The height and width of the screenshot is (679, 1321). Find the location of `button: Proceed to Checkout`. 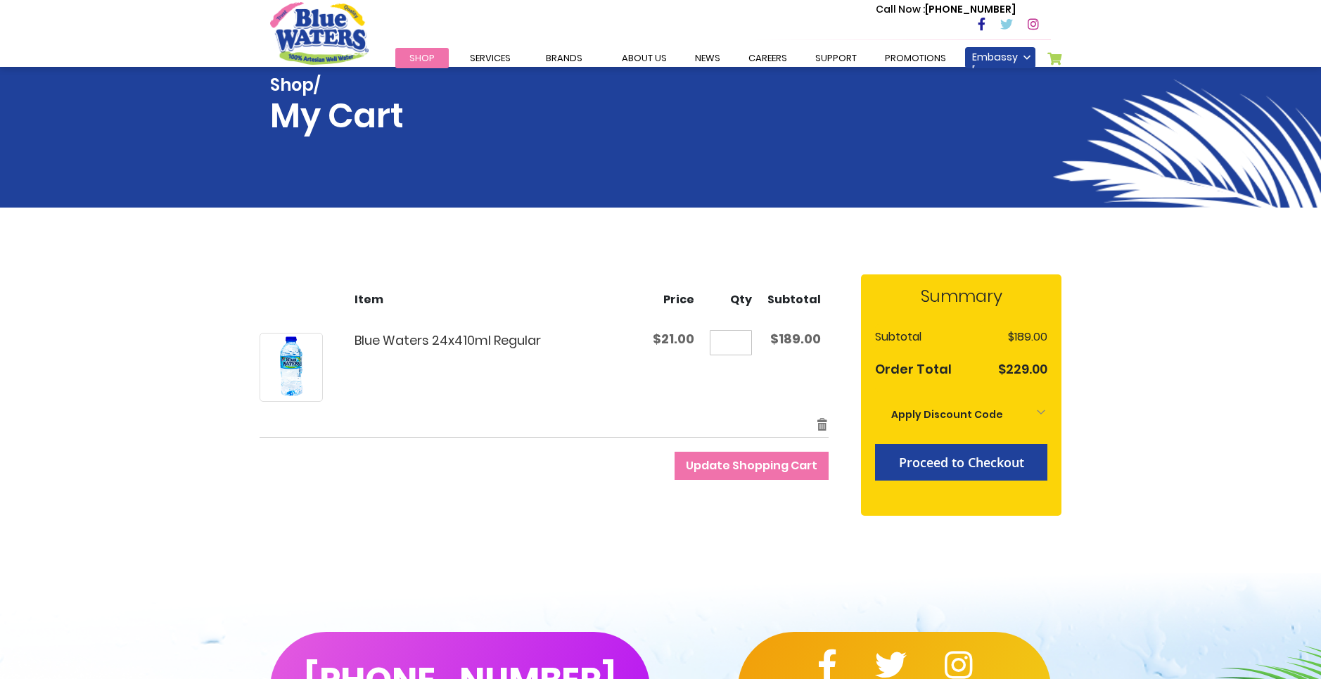

button: Proceed to Checkout is located at coordinates (961, 462).